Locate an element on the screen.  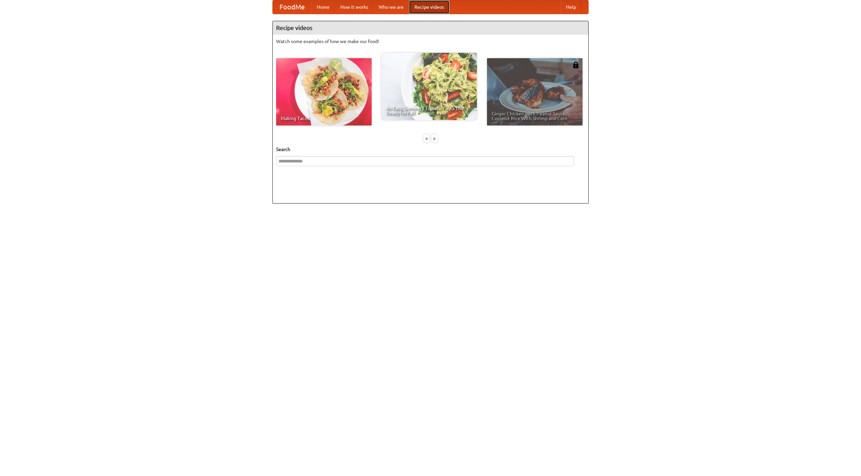
a: An Easy, Summery Tomato Pasta That's Ready for Fall is located at coordinates (429, 86).